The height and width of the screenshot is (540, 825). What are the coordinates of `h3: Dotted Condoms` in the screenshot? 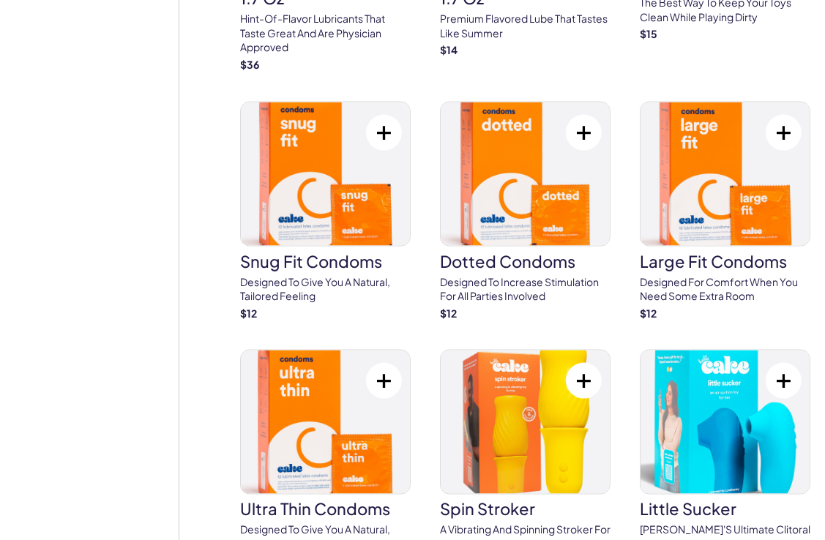 It's located at (525, 261).